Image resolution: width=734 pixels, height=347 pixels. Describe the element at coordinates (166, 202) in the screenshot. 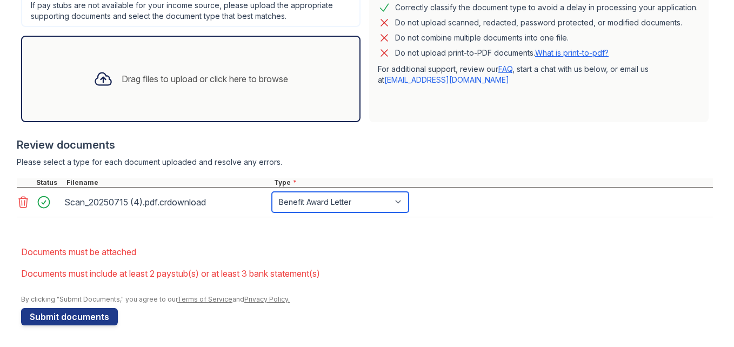

I see `div: Scan_20250715 (4).pdf.crdownload` at that location.